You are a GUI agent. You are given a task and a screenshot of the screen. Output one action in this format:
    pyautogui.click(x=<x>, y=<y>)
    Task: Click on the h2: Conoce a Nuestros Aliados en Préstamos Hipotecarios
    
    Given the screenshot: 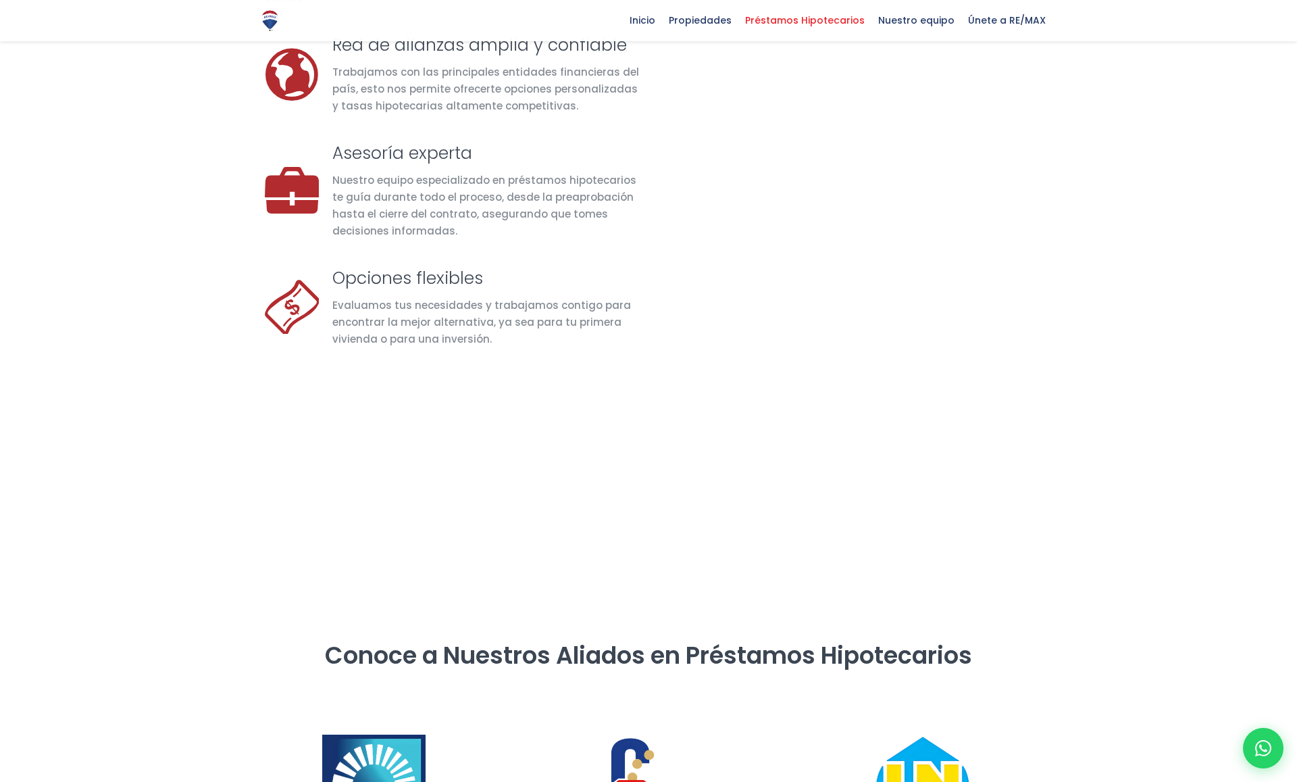 What is the action you would take?
    pyautogui.click(x=649, y=655)
    